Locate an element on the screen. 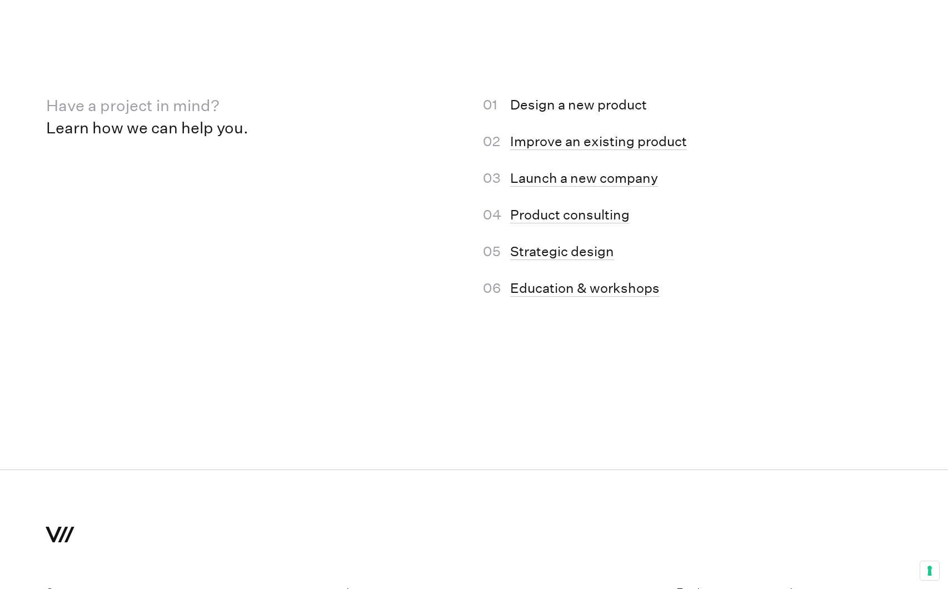 This screenshot has height=589, width=948. a: Improve an existing product is located at coordinates (598, 142).